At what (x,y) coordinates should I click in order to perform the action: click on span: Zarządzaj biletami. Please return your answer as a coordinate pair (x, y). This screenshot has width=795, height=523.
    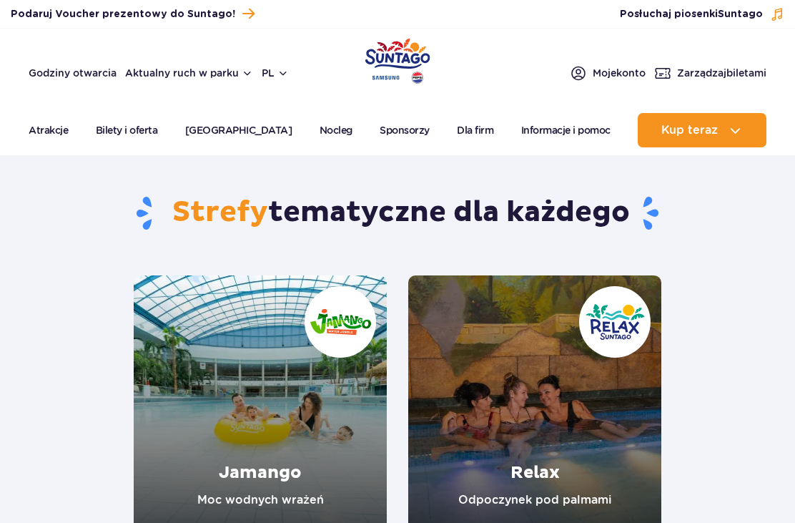
    Looking at the image, I should click on (722, 73).